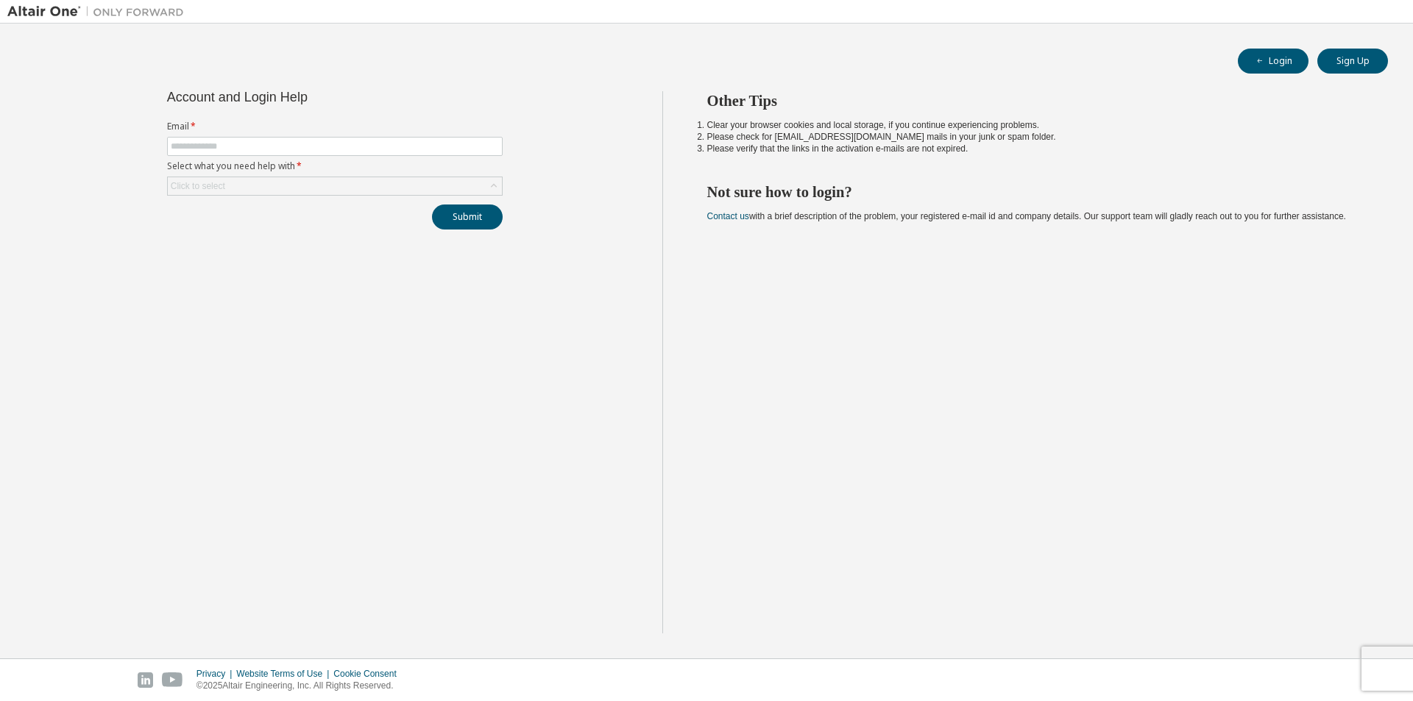 The width and height of the screenshot is (1413, 701). I want to click on h2: Other Tips, so click(1035, 101).